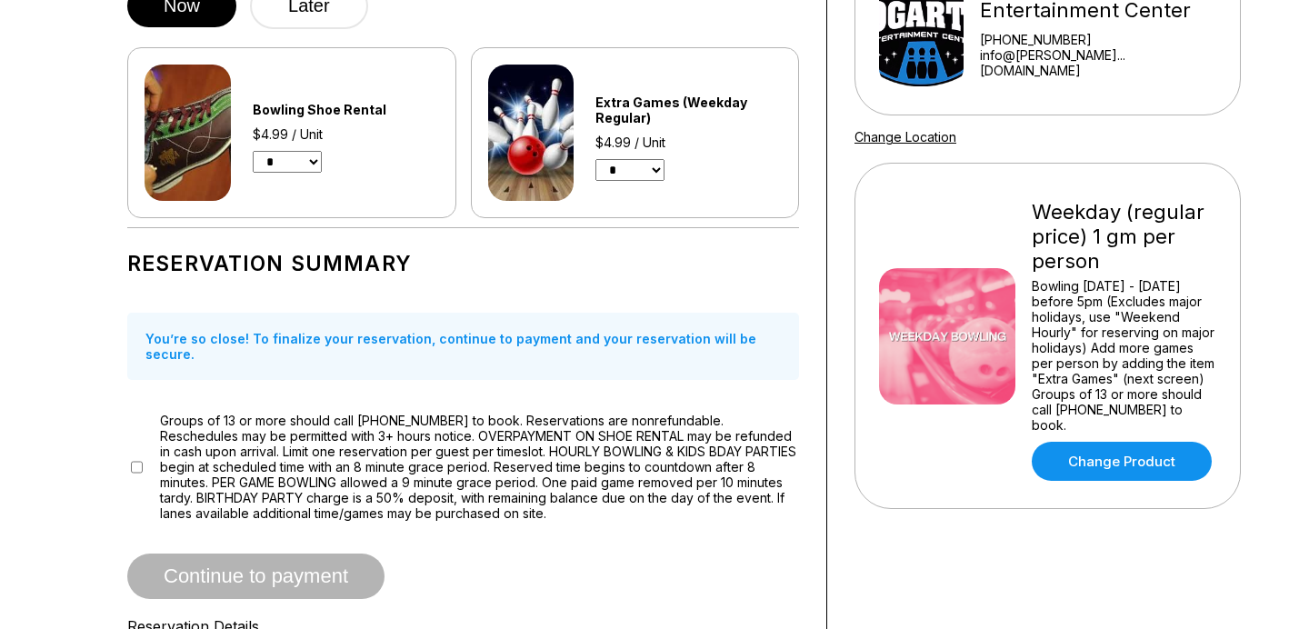  Describe the element at coordinates (463, 264) in the screenshot. I see `h1: Reservation Summary` at that location.